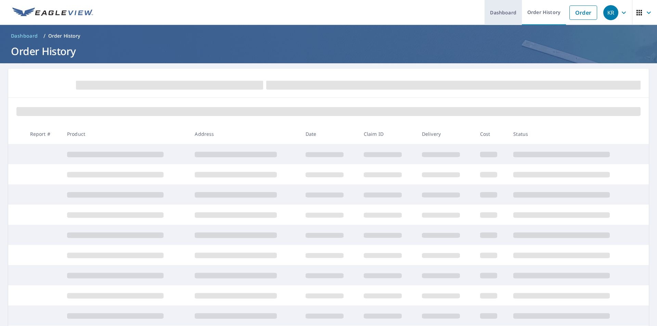 The width and height of the screenshot is (657, 326). What do you see at coordinates (24, 36) in the screenshot?
I see `a: Dashboard` at bounding box center [24, 36].